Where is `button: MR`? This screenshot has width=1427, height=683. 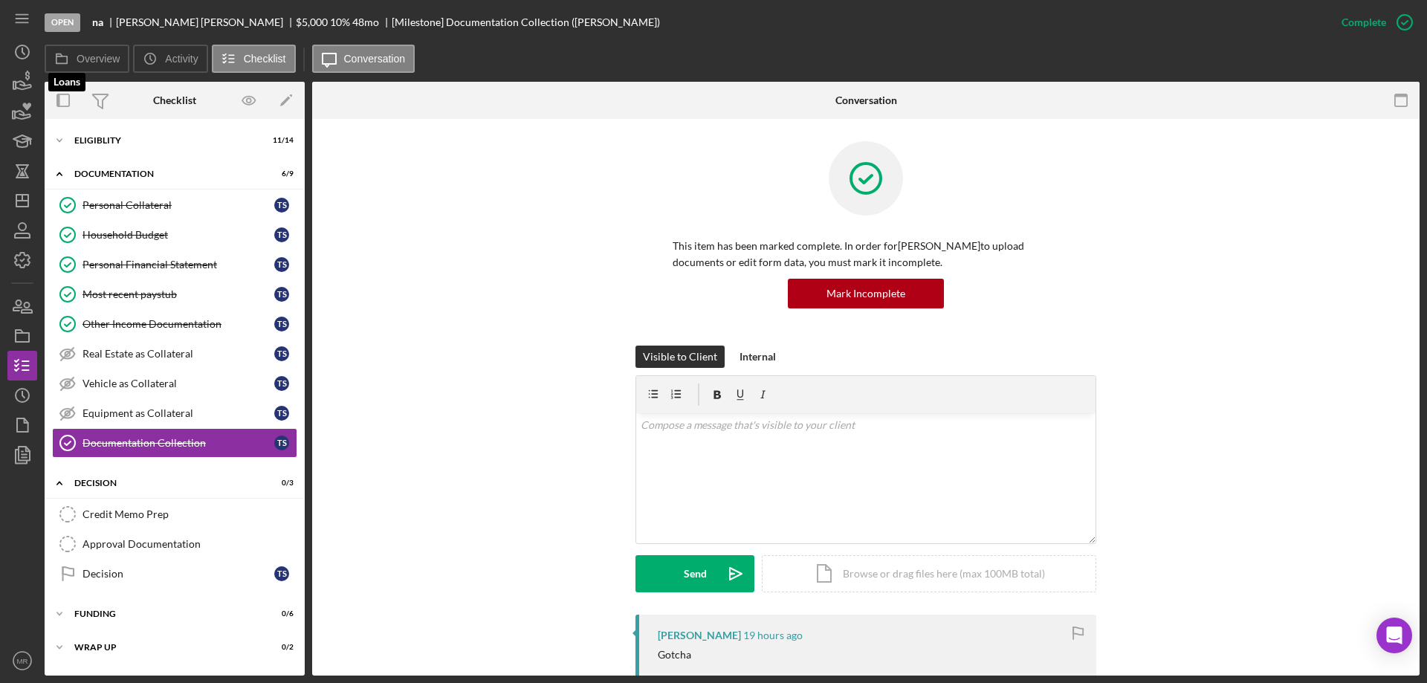 button: MR is located at coordinates (22, 661).